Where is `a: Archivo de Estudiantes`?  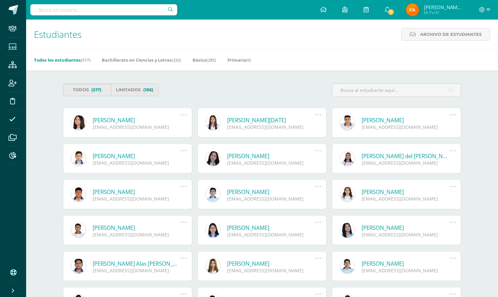
a: Archivo de Estudiantes is located at coordinates (445, 34).